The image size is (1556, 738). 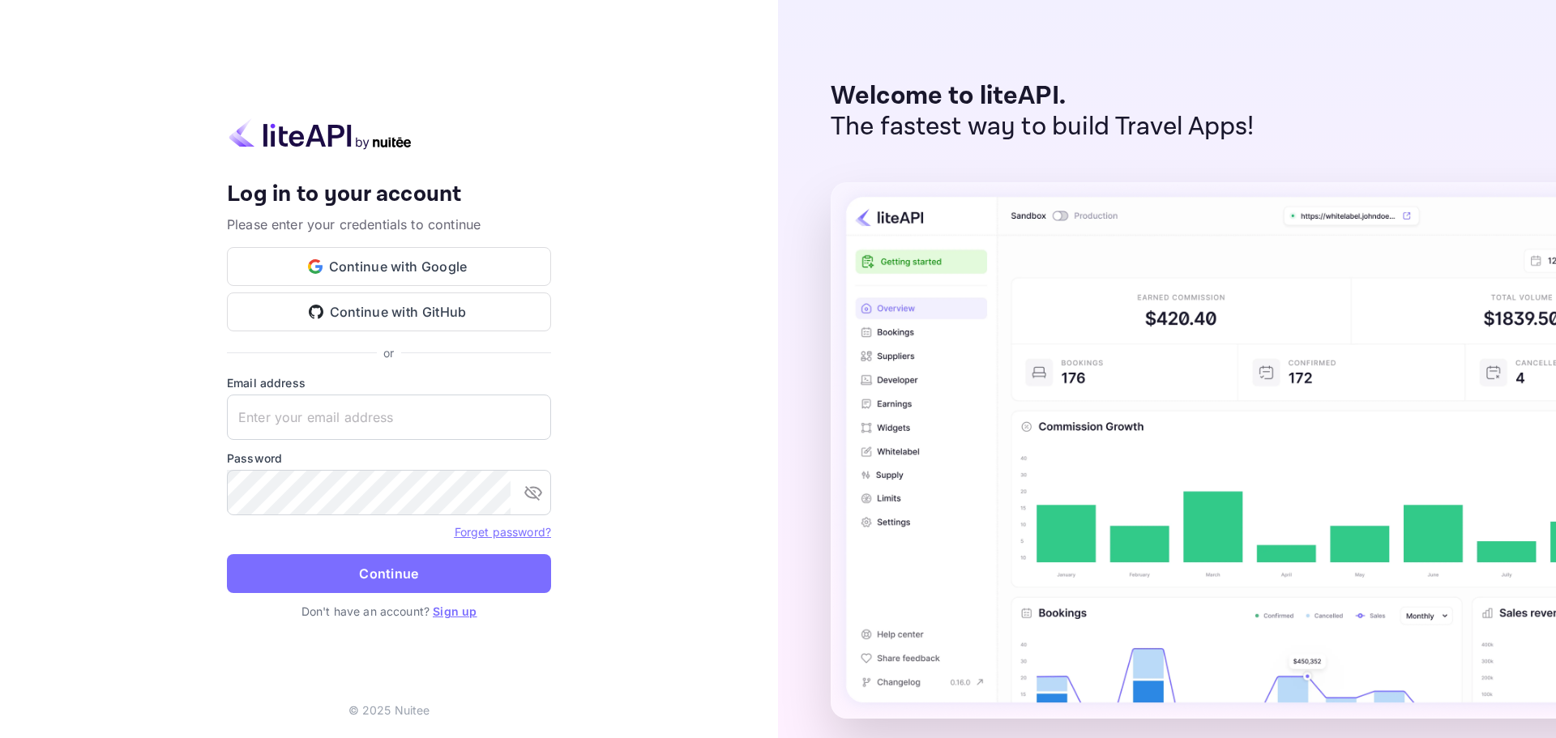 What do you see at coordinates (389, 611) in the screenshot?
I see `p: Don't have an account?` at bounding box center [389, 611].